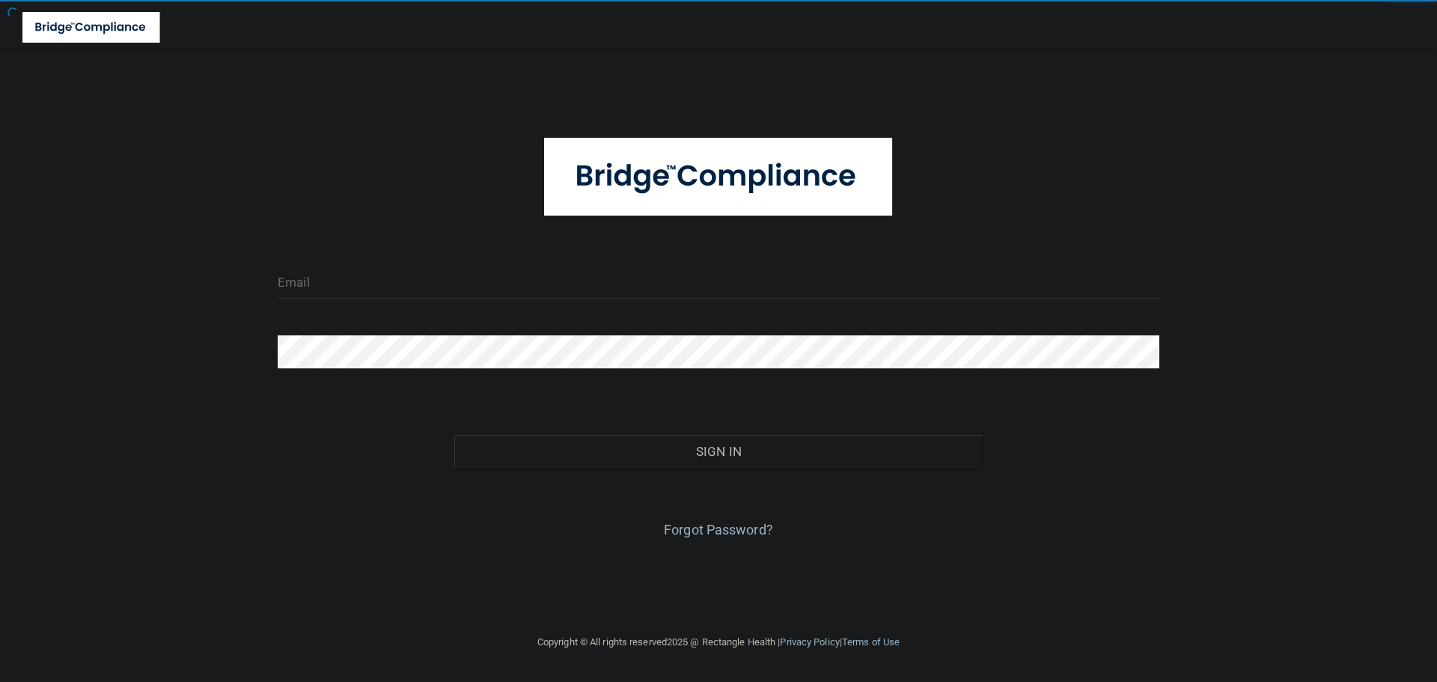  Describe the element at coordinates (719, 451) in the screenshot. I see `button: Sign In` at that location.